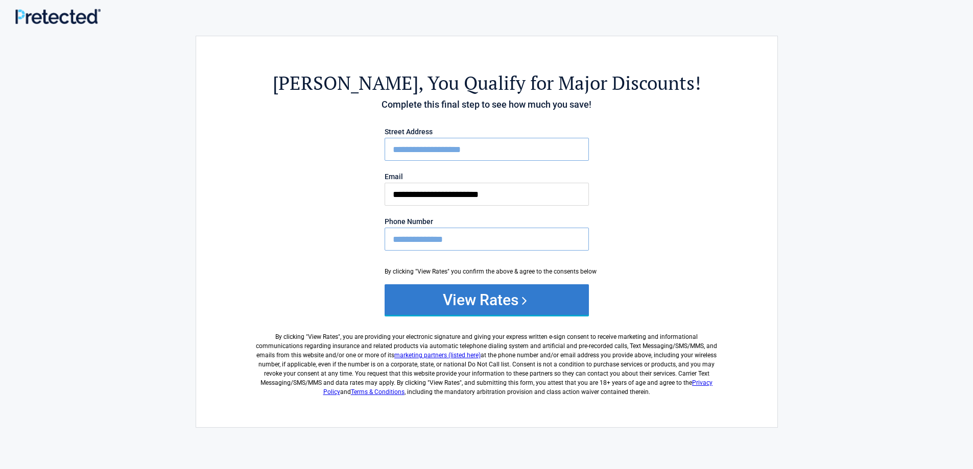  I want to click on span: View Rates, so click(323, 337).